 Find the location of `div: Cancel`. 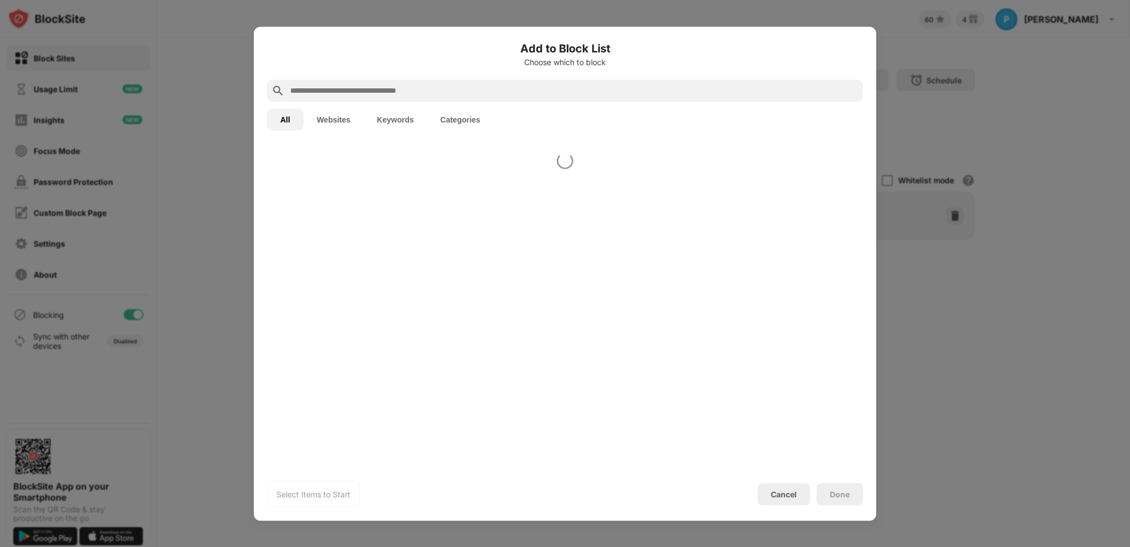

div: Cancel is located at coordinates (783, 494).